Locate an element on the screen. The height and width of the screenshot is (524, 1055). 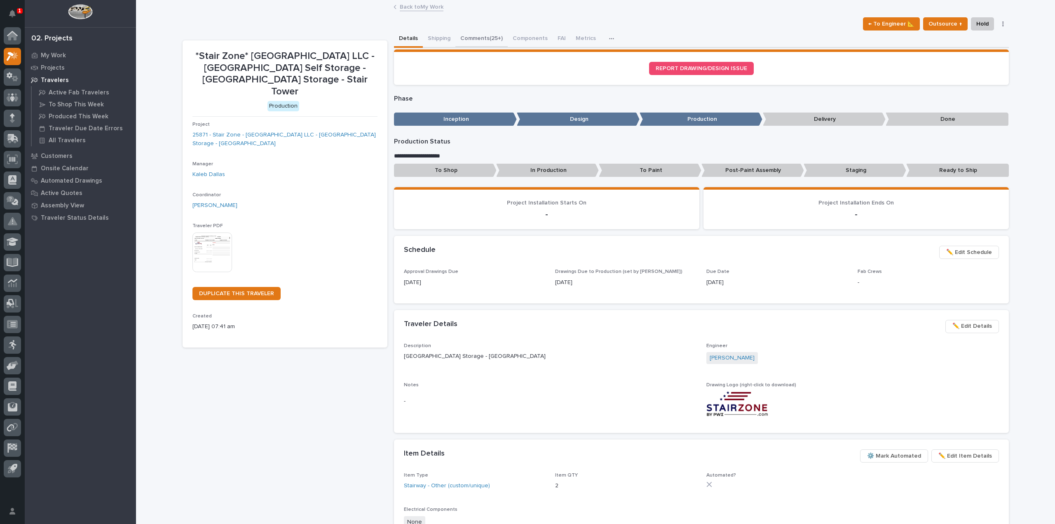
button: Components is located at coordinates (530, 39).